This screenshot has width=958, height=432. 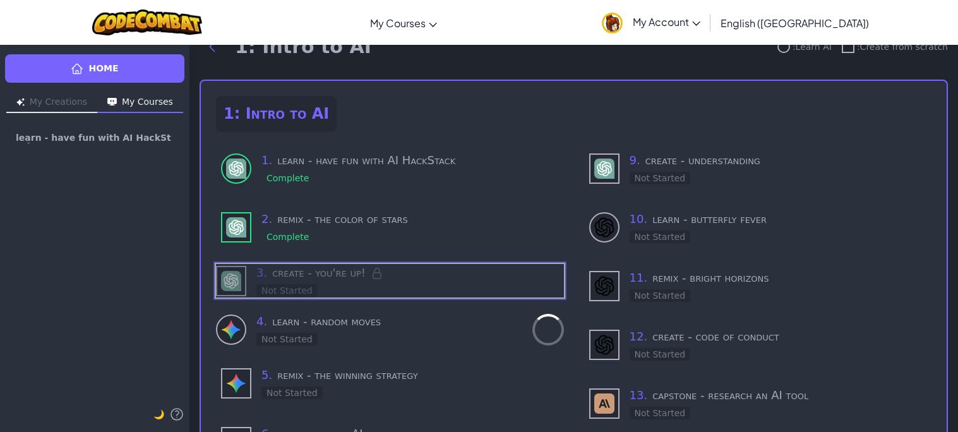 I want to click on button: My Courses, so click(x=140, y=103).